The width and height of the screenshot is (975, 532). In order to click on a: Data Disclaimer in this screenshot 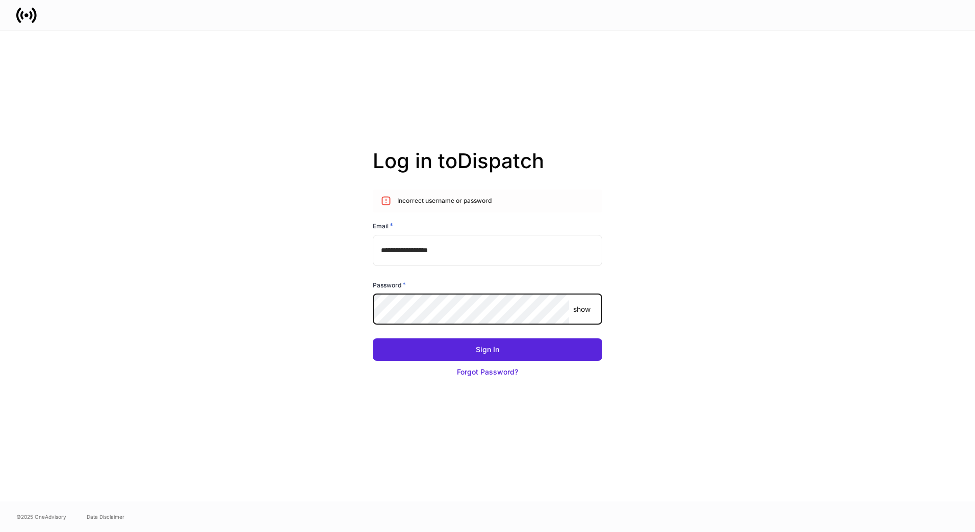, I will do `click(106, 517)`.